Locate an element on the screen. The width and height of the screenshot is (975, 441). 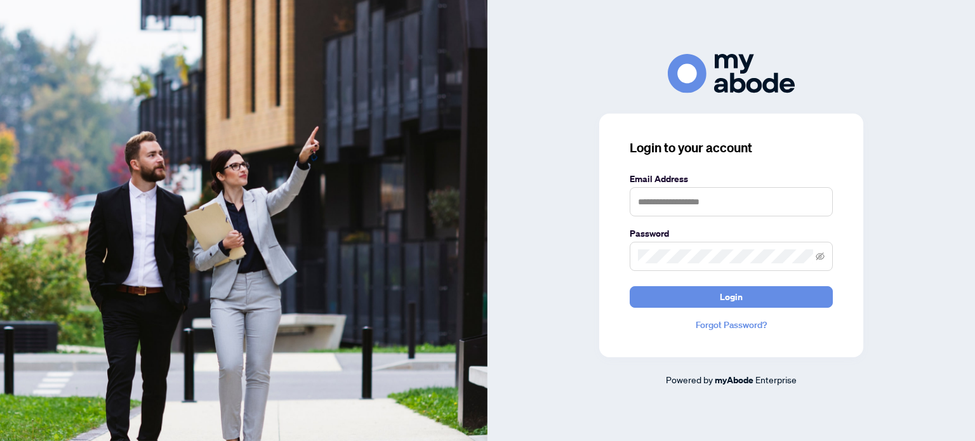
h3: Login to your account is located at coordinates (731, 148).